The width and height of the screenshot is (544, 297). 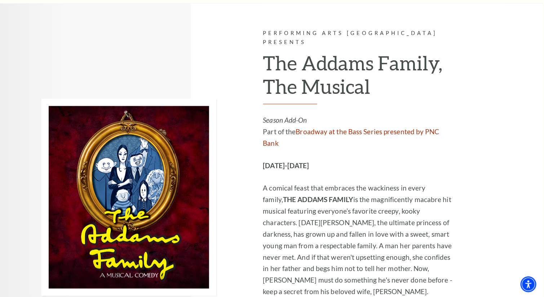 I want to click on div: Accessibility Menu, so click(x=529, y=284).